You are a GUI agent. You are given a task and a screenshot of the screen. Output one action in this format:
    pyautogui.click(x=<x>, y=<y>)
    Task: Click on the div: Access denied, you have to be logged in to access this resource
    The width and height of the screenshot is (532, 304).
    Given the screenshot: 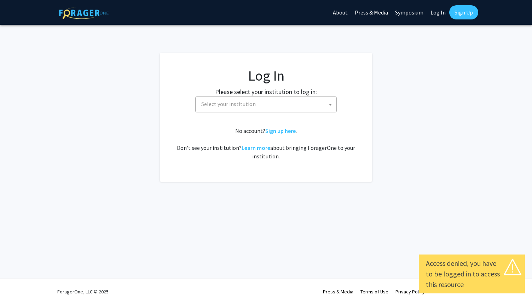 What is the action you would take?
    pyautogui.click(x=472, y=274)
    